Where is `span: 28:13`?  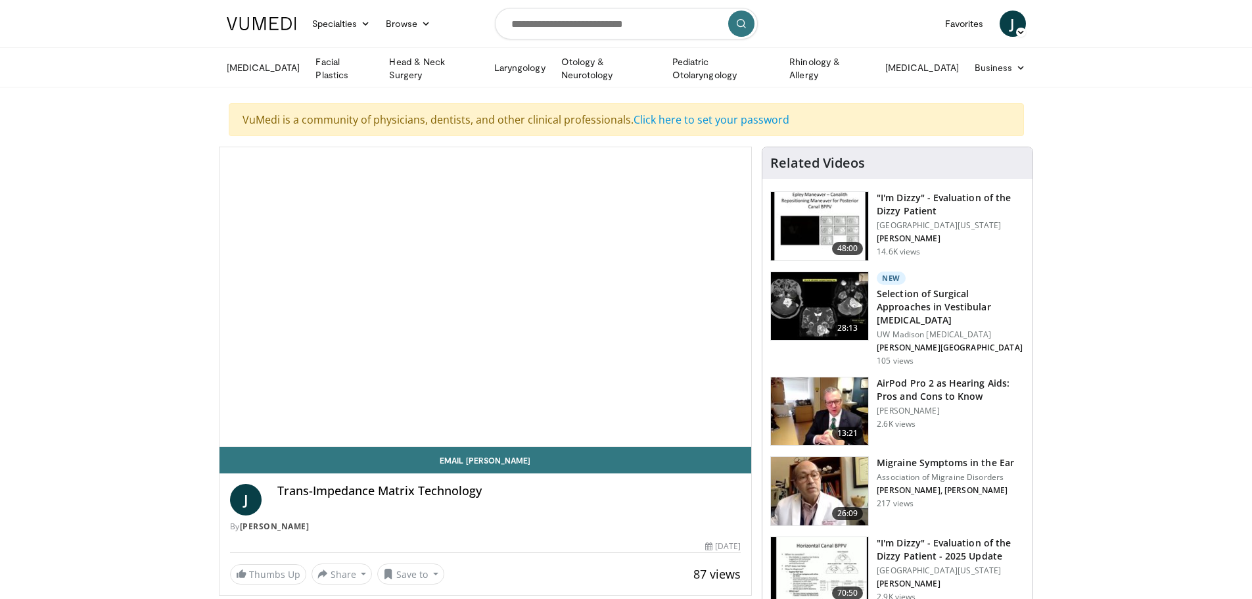
span: 28:13 is located at coordinates (848, 328).